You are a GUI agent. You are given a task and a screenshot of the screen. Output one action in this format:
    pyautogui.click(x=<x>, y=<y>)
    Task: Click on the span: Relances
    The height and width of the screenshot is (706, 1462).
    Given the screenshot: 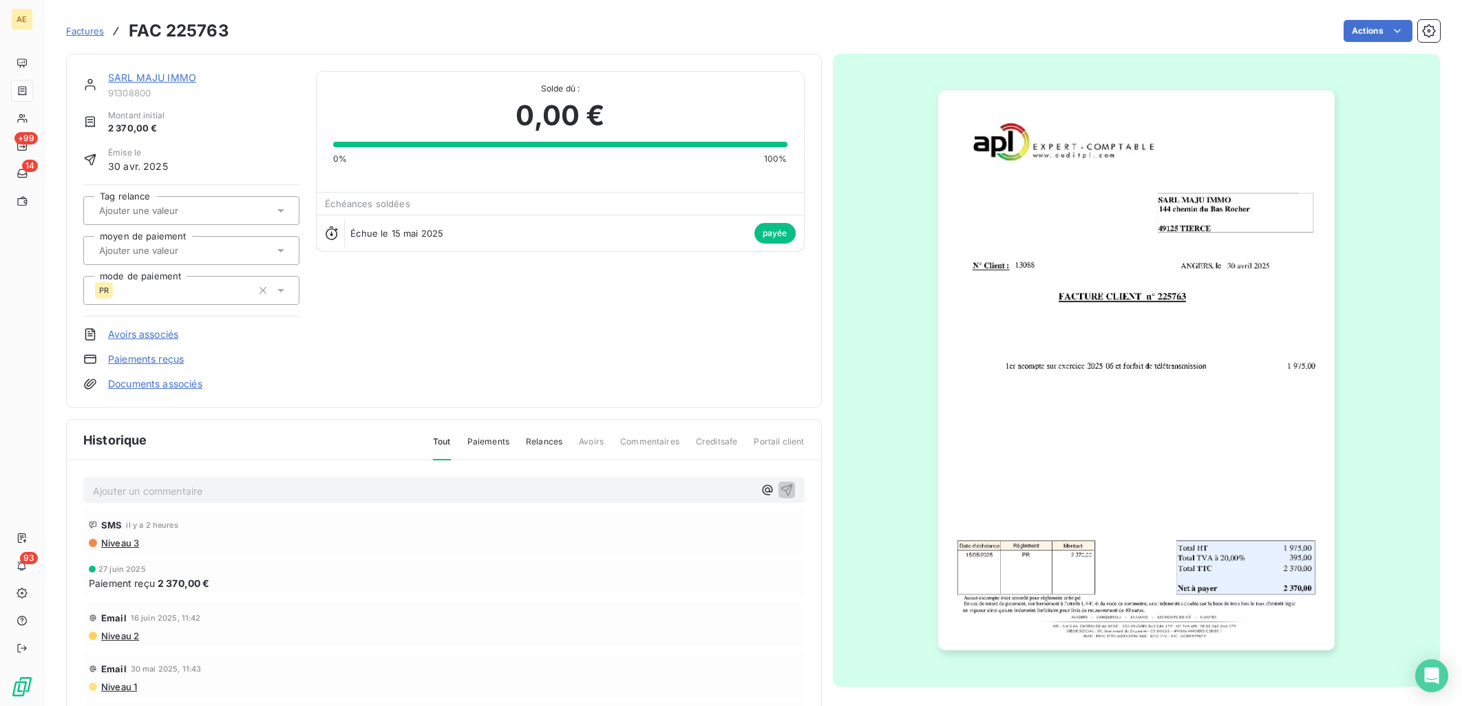 What is the action you would take?
    pyautogui.click(x=544, y=447)
    